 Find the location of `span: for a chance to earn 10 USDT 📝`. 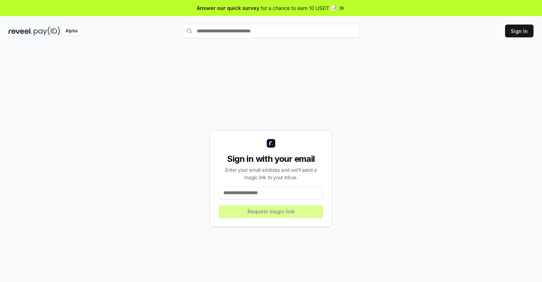

span: for a chance to earn 10 USDT 📝 is located at coordinates (299, 8).